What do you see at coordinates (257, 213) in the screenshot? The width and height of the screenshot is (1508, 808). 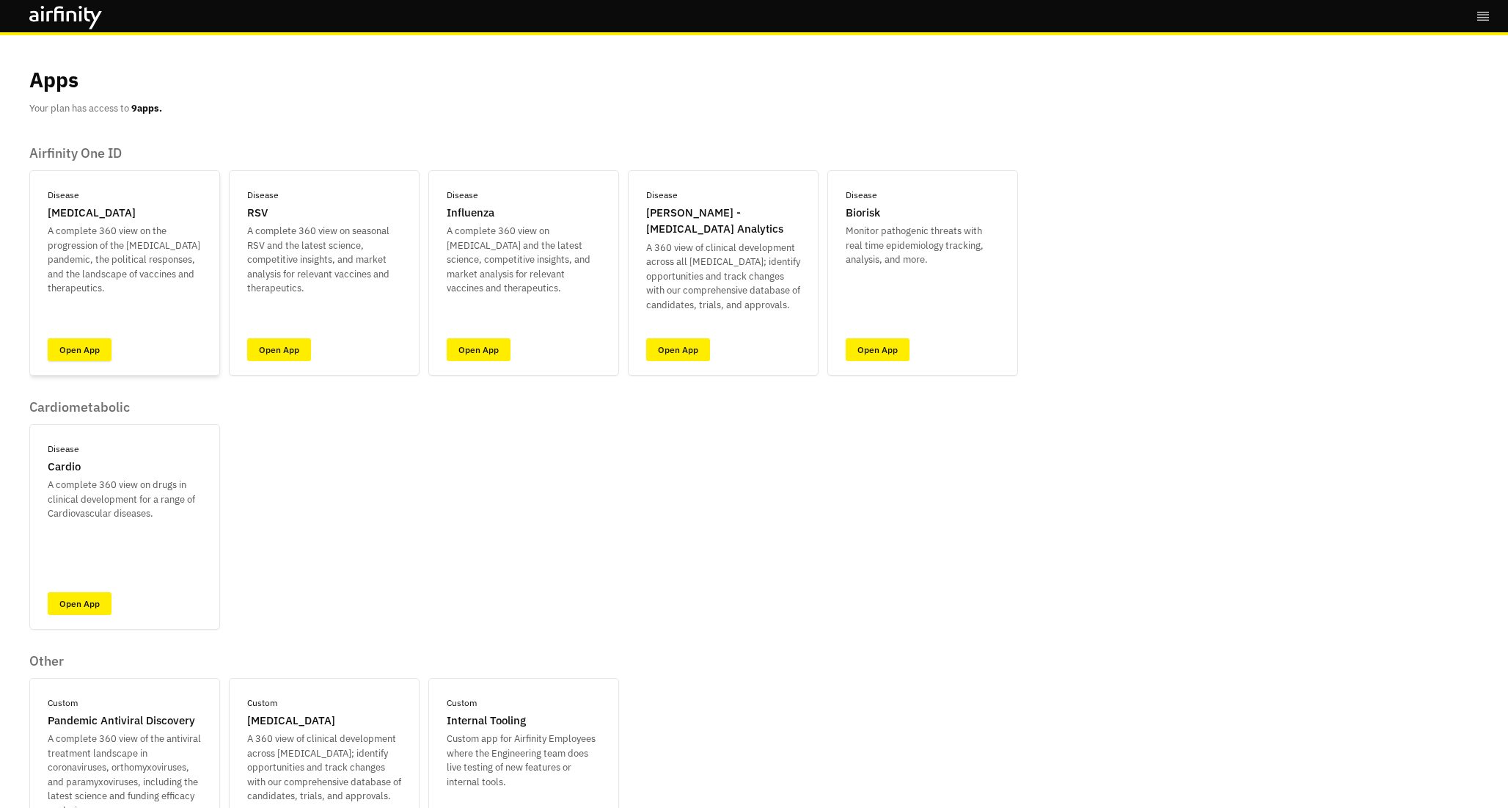 I see `p: RSV` at bounding box center [257, 213].